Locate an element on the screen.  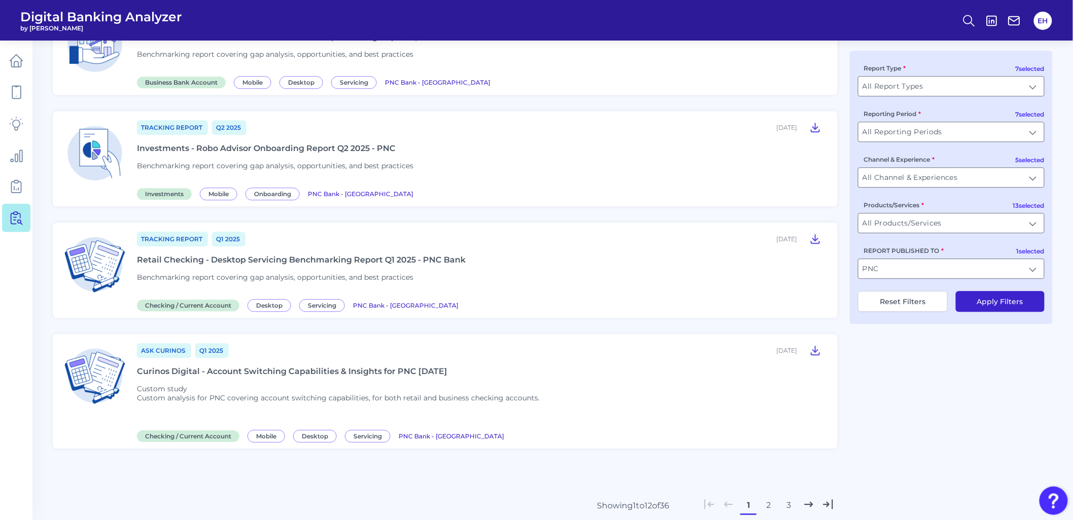
a: Business Bank Account is located at coordinates (183, 82).